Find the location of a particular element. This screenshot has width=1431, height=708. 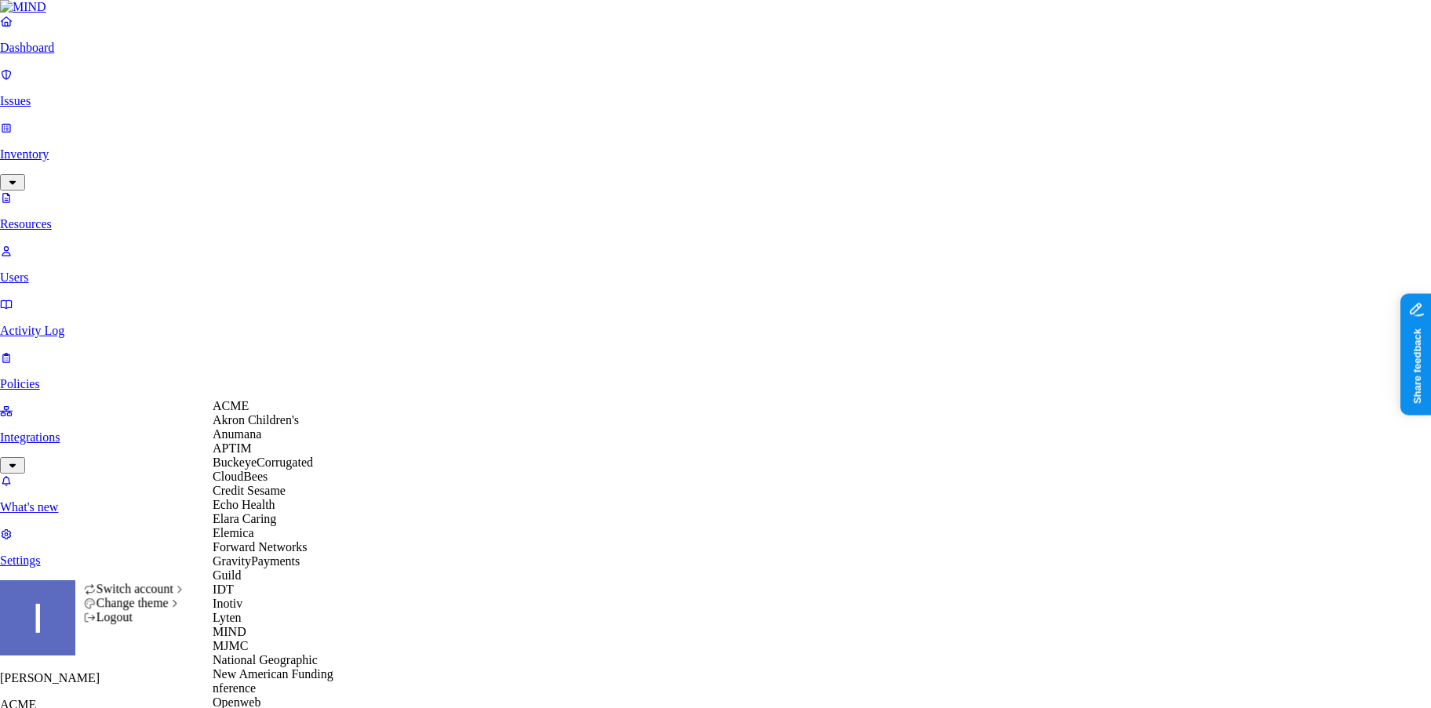

span: GravityPayments is located at coordinates (256, 561).